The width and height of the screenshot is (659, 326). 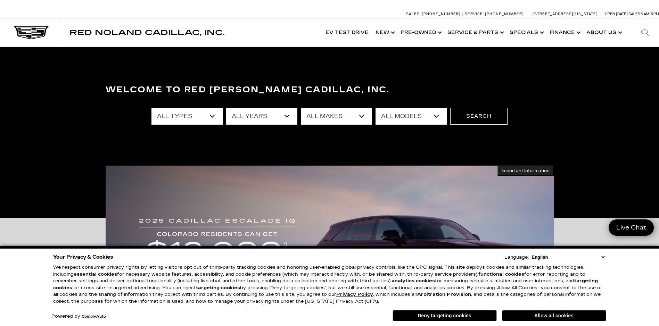 I want to click on a: Red Noland Cadillac, Inc., so click(x=147, y=33).